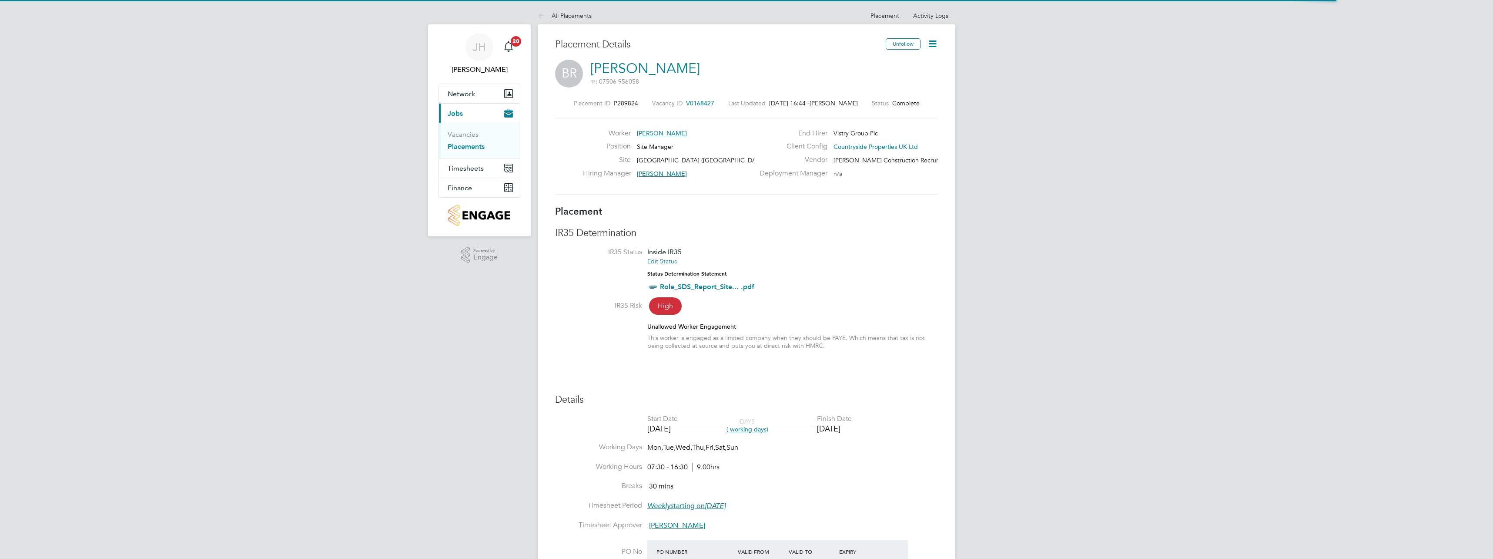 The image size is (1493, 559). I want to click on label: Working Days, so click(599, 447).